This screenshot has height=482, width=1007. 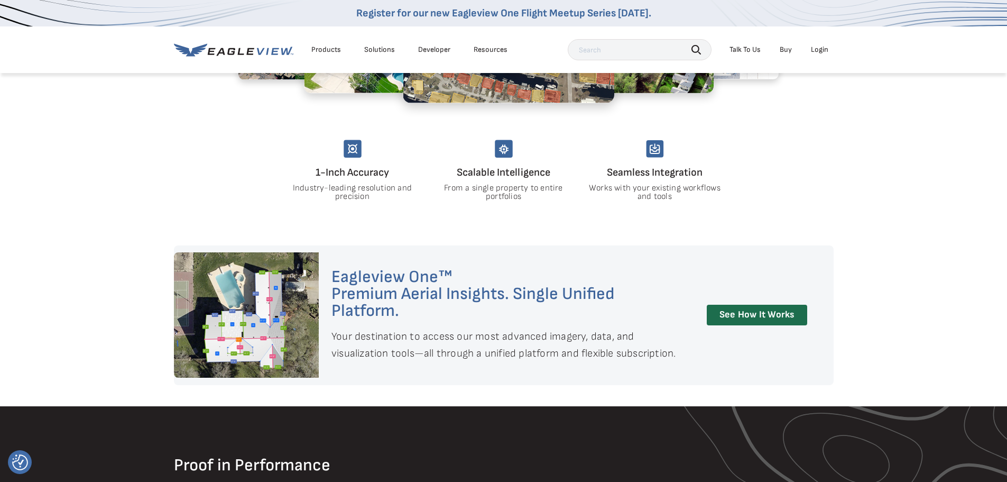 I want to click on a: See How It Works, so click(x=757, y=315).